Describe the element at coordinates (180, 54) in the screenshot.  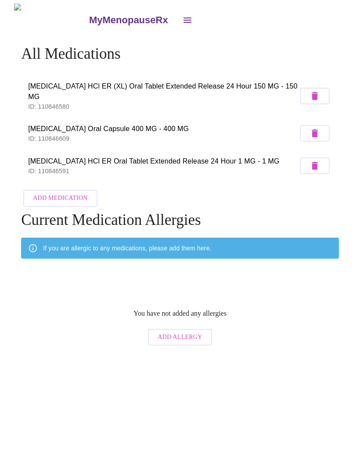
I see `h4: All Medications` at that location.